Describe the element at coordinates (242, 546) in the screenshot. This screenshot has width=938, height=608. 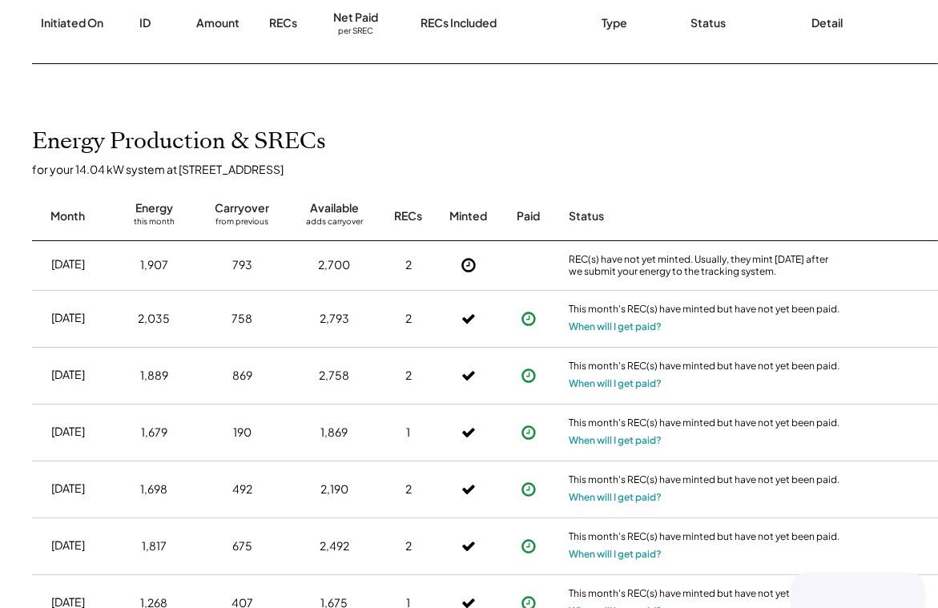
I see `div: 675` at that location.